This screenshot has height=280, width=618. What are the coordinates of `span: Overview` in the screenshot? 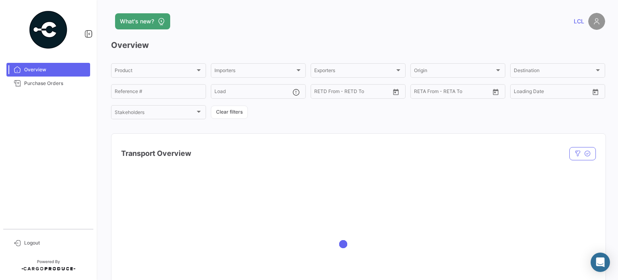 It's located at (56, 70).